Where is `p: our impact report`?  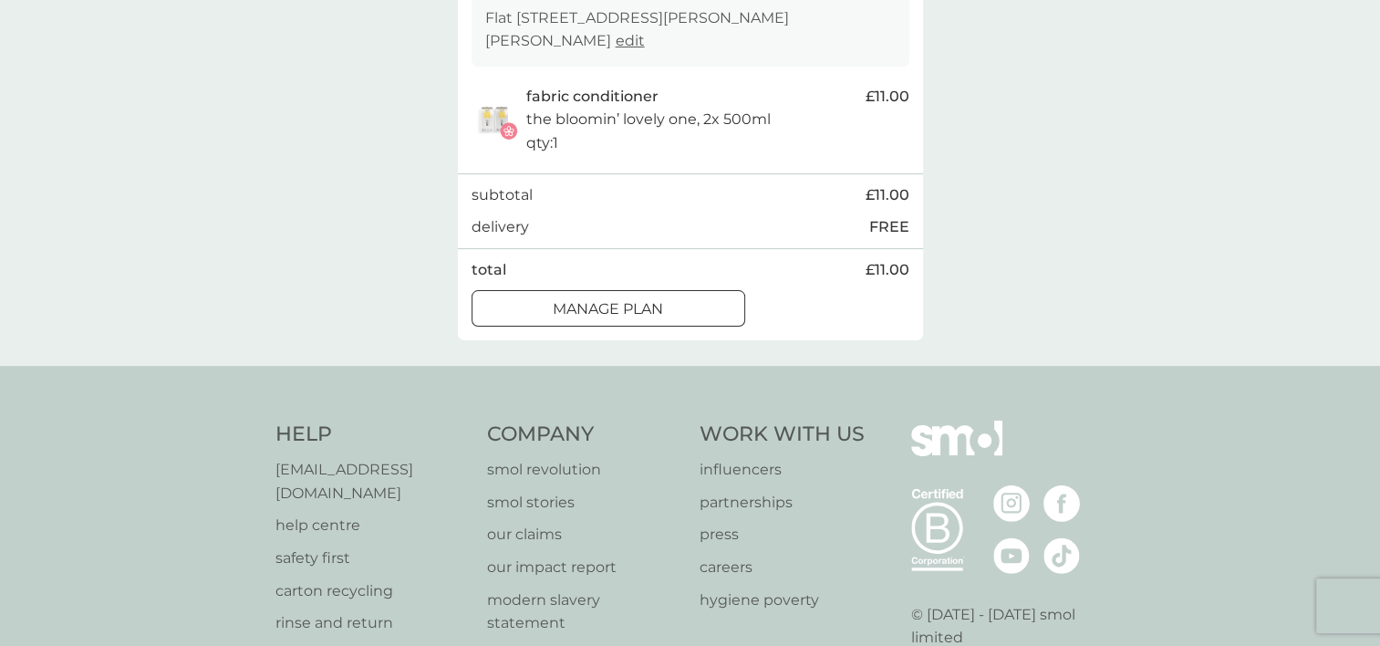 p: our impact report is located at coordinates (584, 567).